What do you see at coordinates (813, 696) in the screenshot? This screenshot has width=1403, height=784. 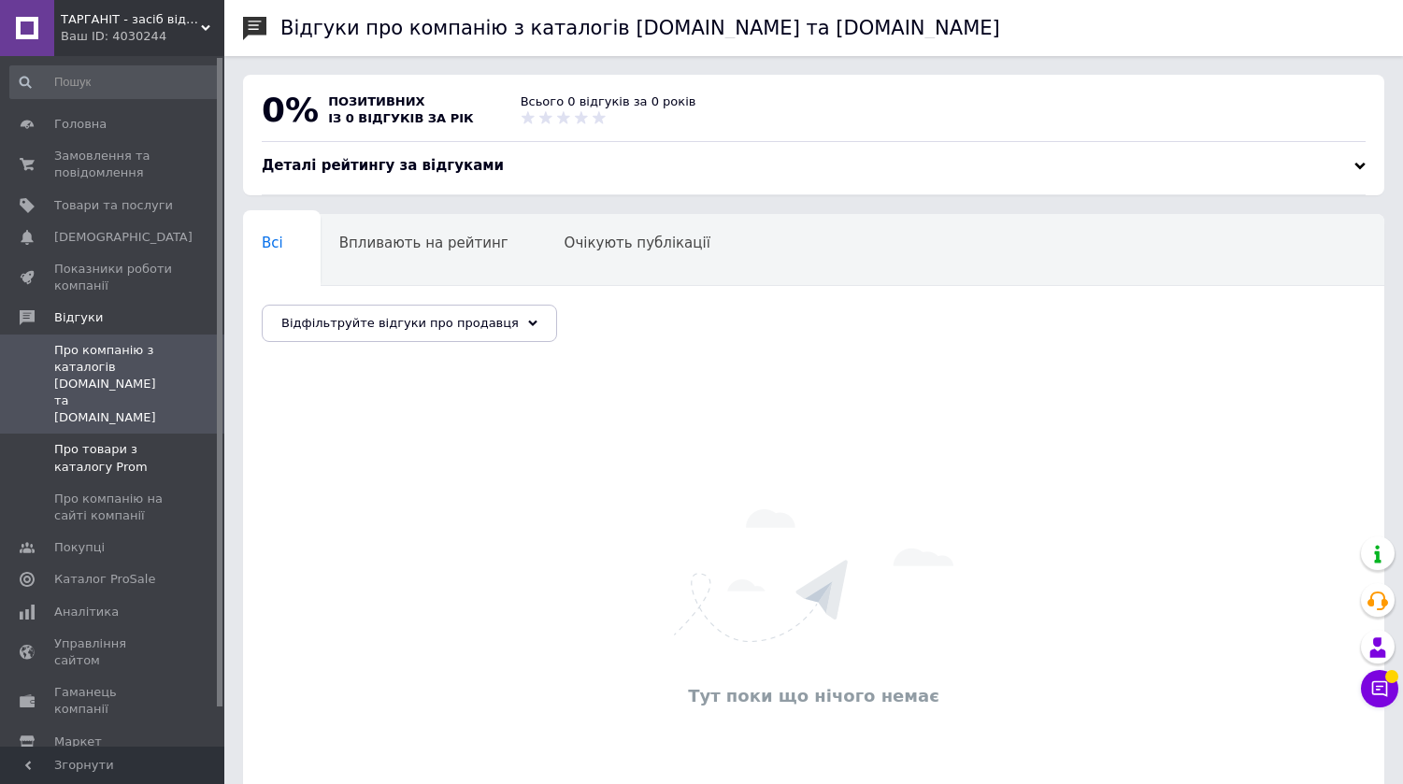 I see `div: Тут поки що нічого немає` at bounding box center [813, 696].